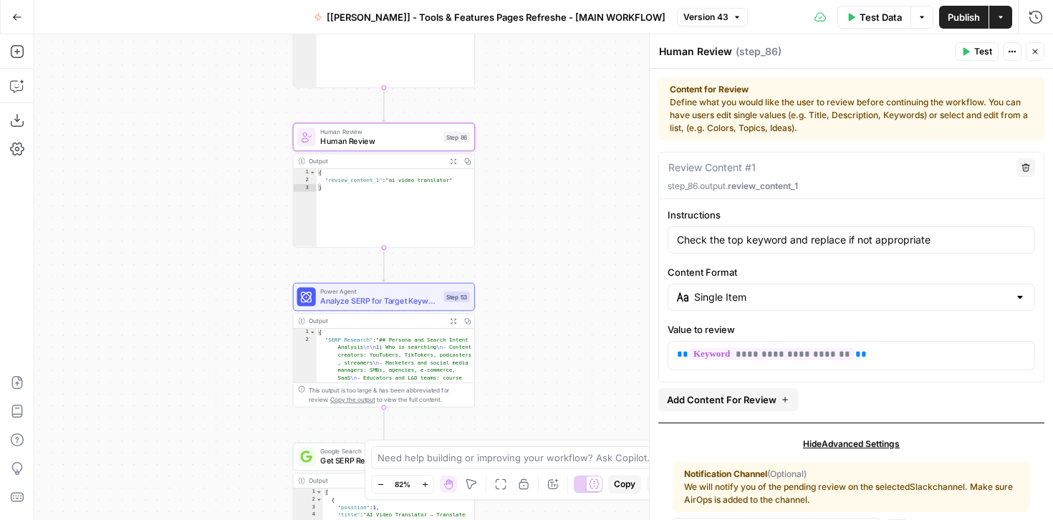 Image resolution: width=1053 pixels, height=520 pixels. What do you see at coordinates (384, 186) in the screenshot?
I see `div: Human ReviewHuman ReviewStep 86Output{ "review_content_1":"ai video translator"}` at bounding box center [384, 186].